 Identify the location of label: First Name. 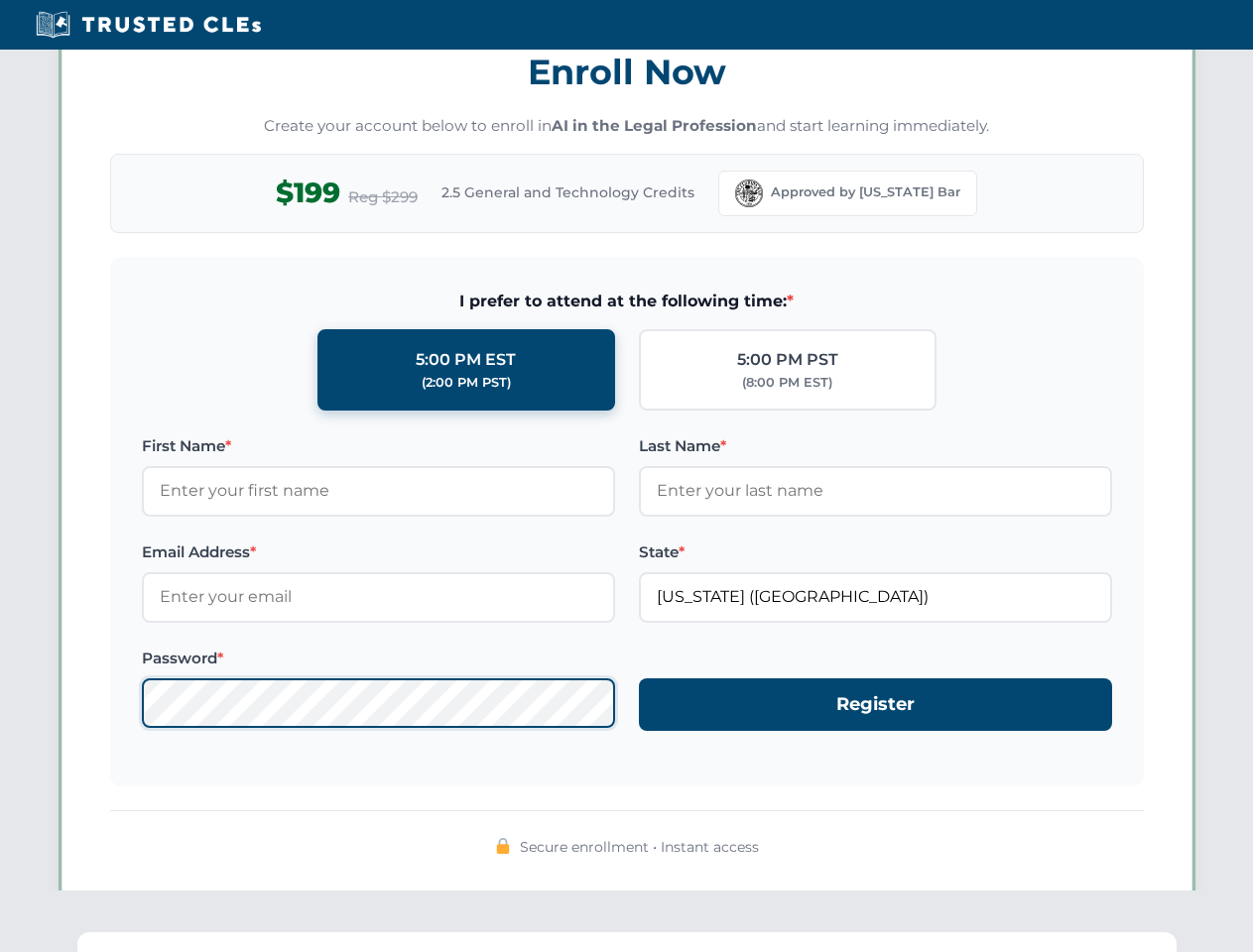
(378, 446).